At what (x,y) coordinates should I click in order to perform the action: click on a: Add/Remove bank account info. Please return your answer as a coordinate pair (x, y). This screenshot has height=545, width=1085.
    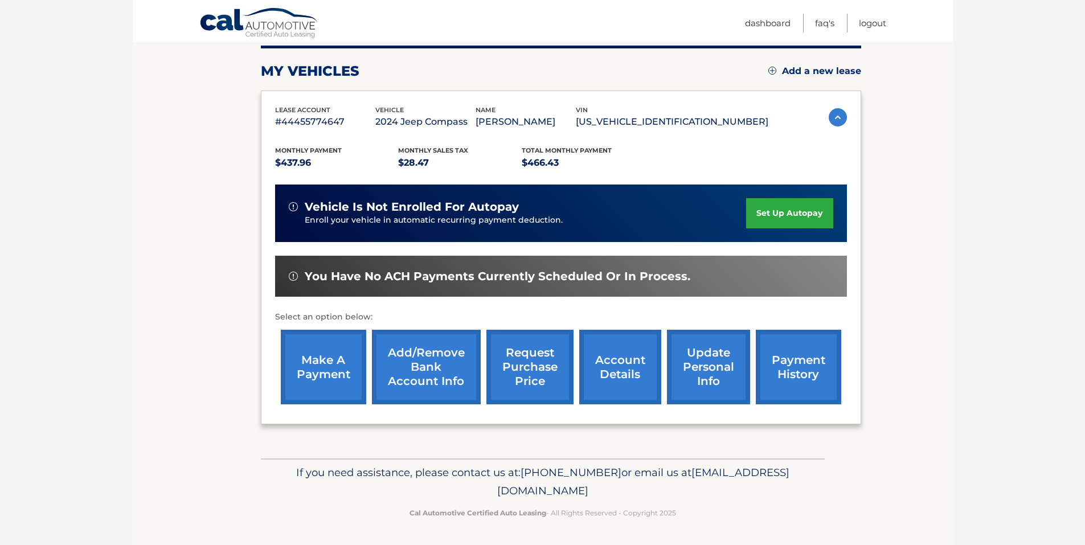
    Looking at the image, I should click on (426, 367).